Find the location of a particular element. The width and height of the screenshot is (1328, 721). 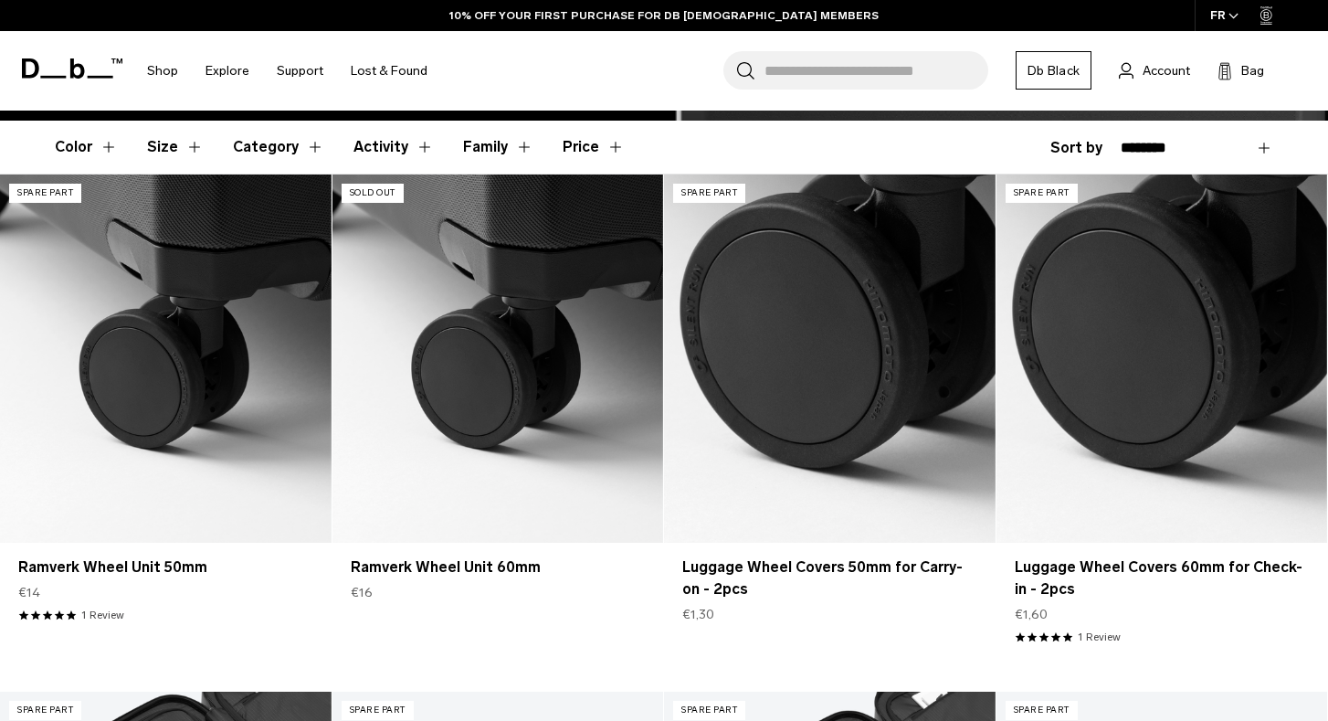

button: Toggle Price is located at coordinates (594, 147).